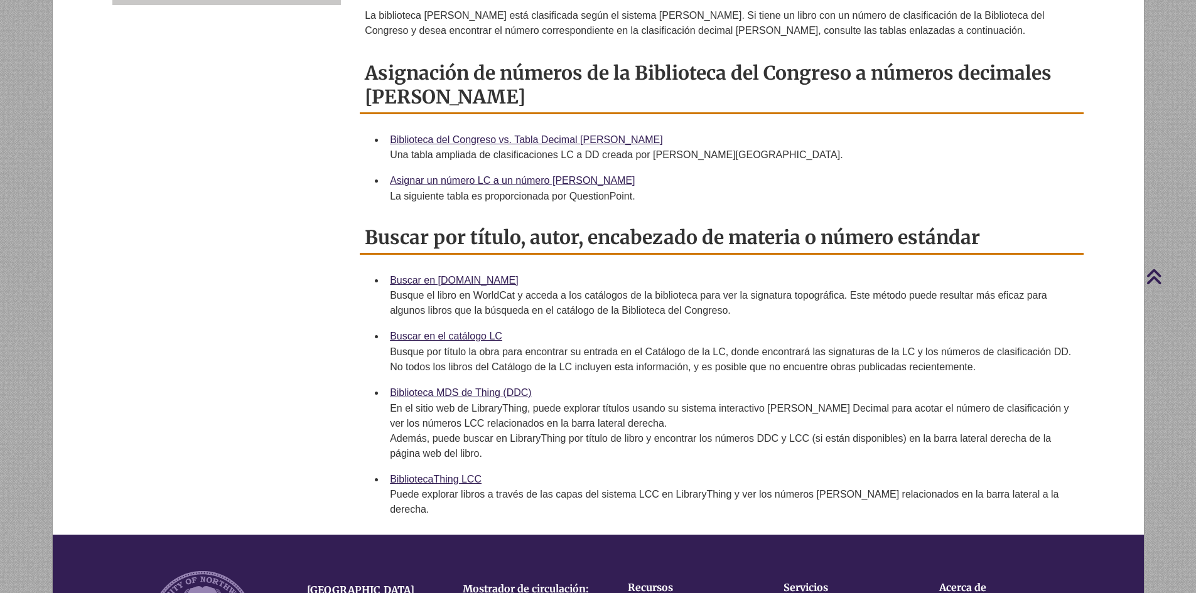 The image size is (1196, 593). Describe the element at coordinates (729, 416) in the screenshot. I see `font: En el sitio web de LibraryThing, puede explorar títulos usando su sistema interactivo [PERSON_NAM...` at that location.